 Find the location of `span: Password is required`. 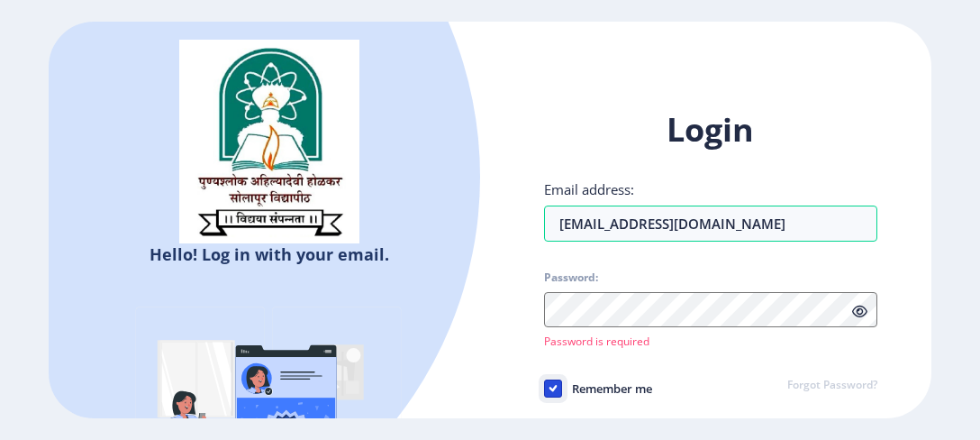

span: Password is required is located at coordinates (596, 341).